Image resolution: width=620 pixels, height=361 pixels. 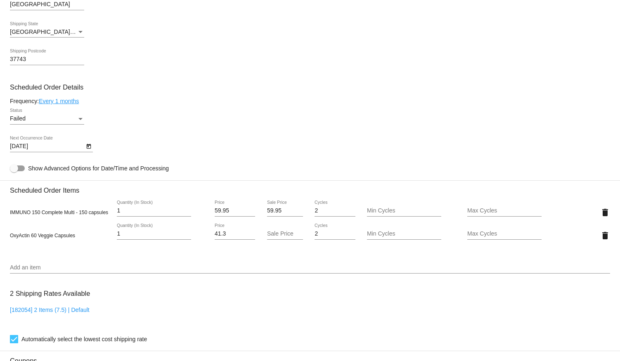 I want to click on button: Open calendar, so click(x=88, y=146).